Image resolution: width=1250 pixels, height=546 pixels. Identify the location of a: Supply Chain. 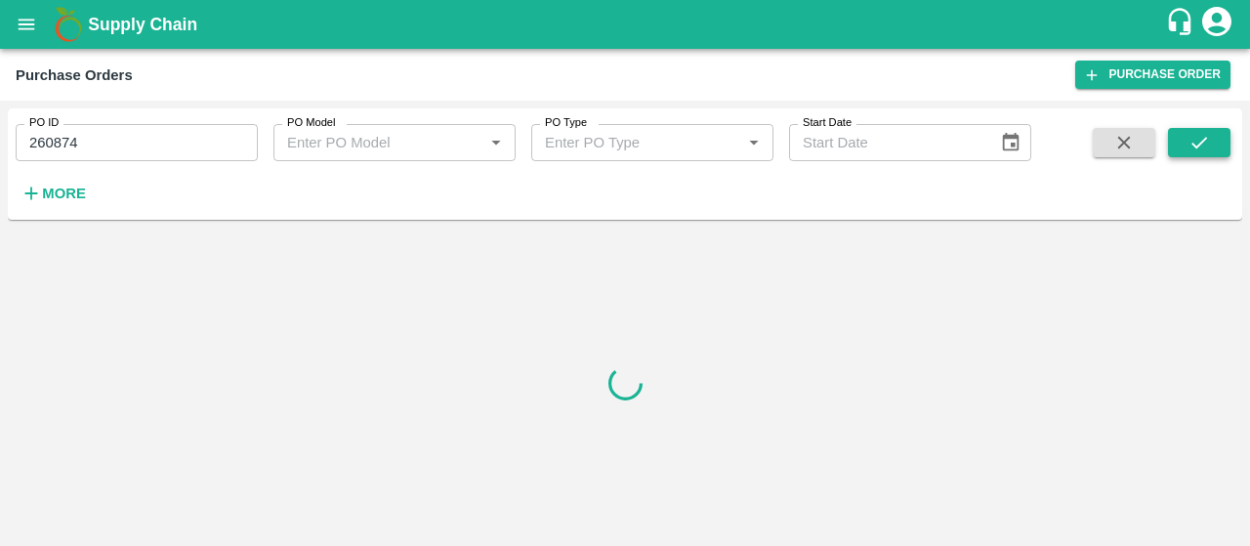
(626, 24).